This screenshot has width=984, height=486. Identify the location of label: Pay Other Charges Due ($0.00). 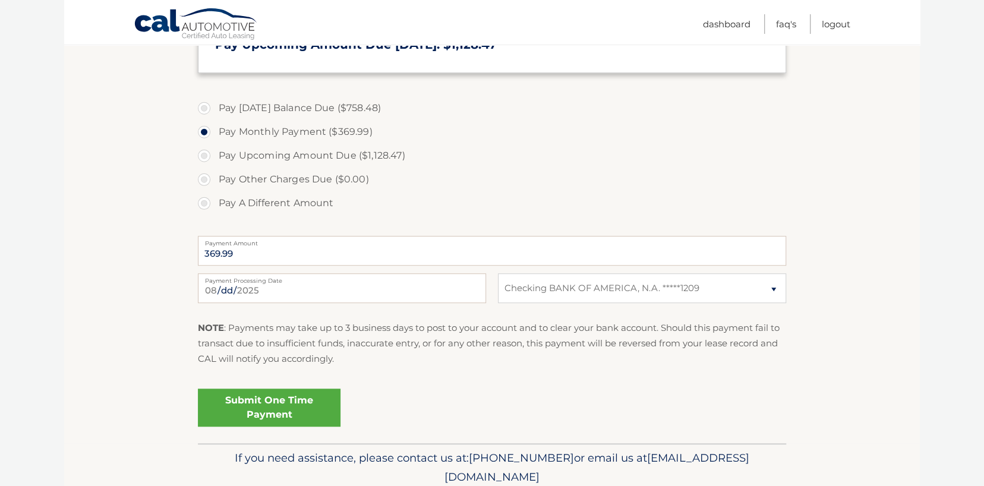
(492, 179).